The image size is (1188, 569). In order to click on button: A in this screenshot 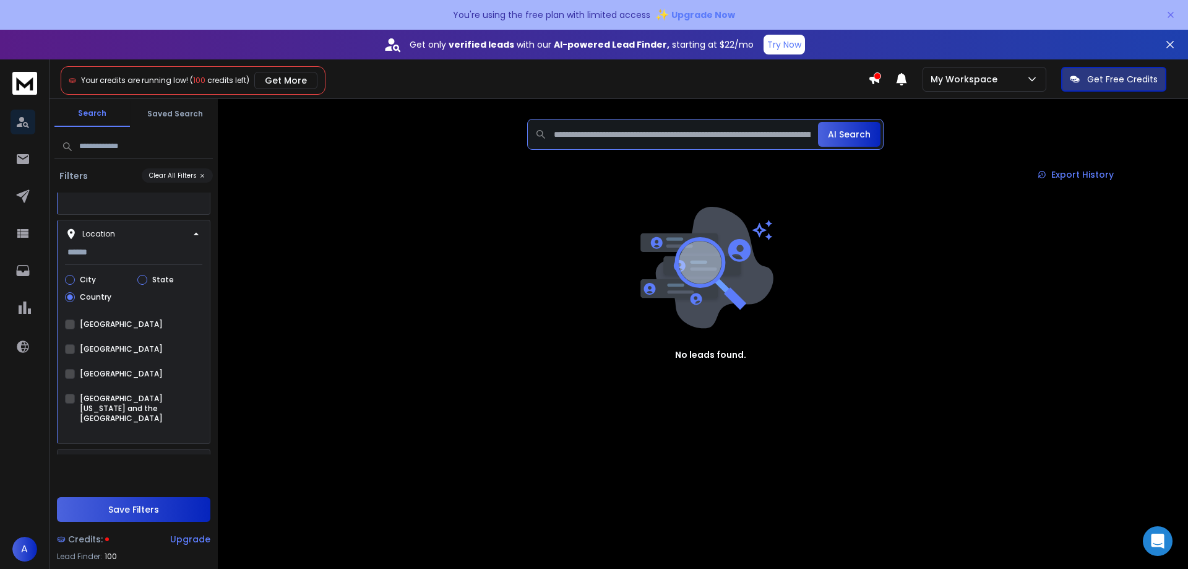, I will do `click(25, 549)`.